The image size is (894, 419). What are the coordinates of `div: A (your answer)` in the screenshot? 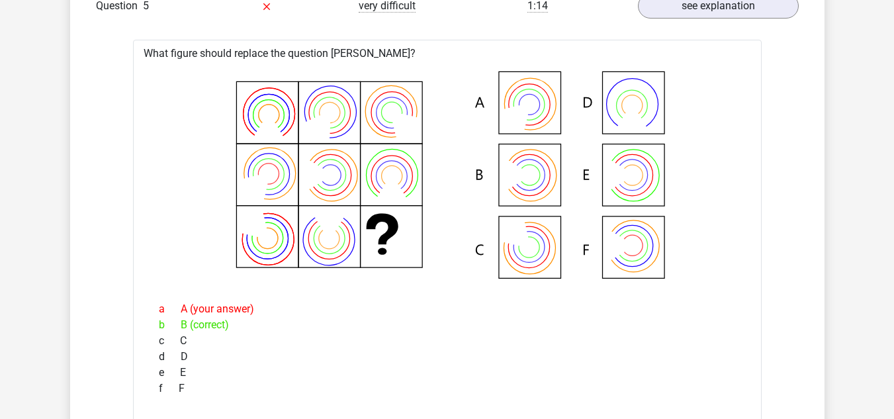 It's located at (447, 309).